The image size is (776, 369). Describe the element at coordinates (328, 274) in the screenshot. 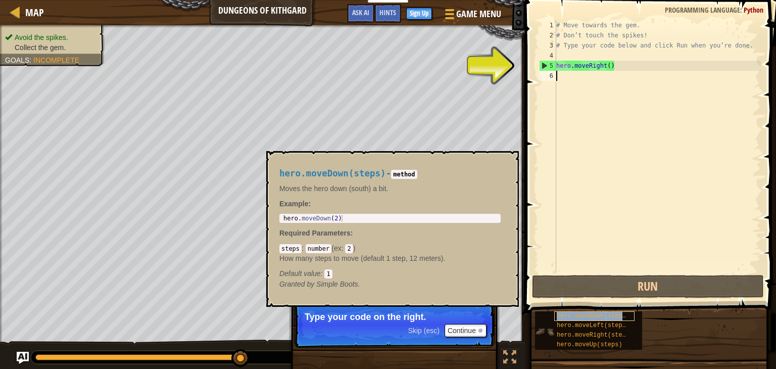

I see `code: 1` at that location.